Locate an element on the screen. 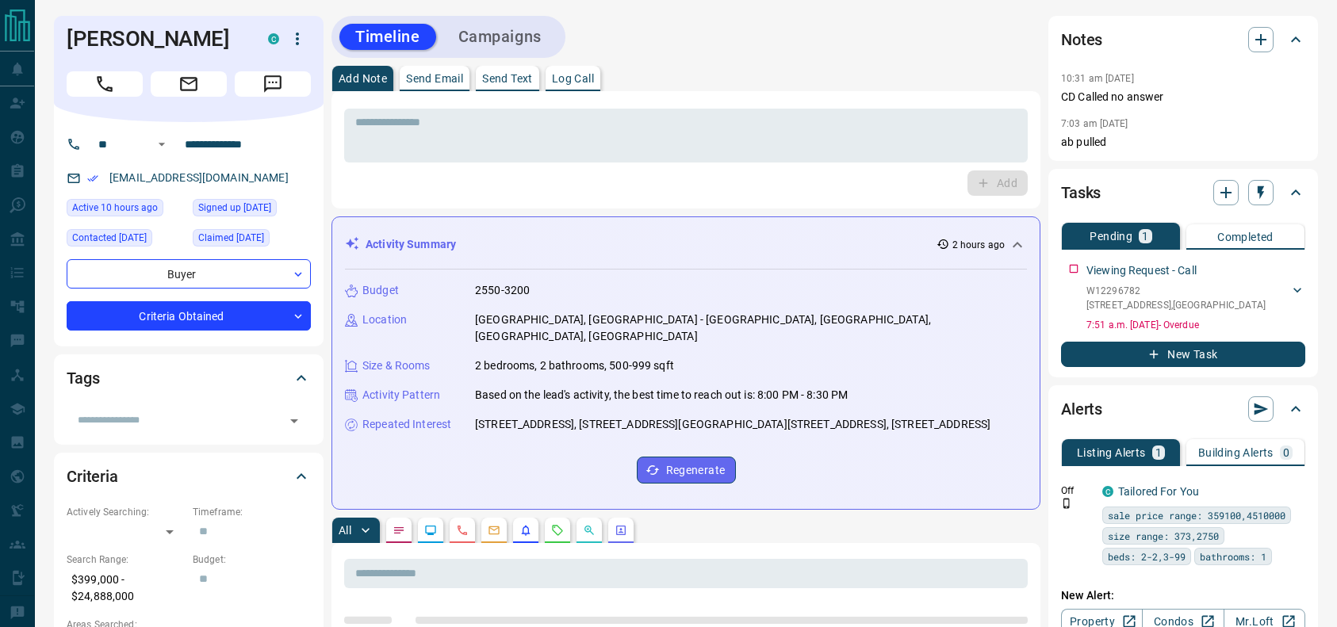 Image resolution: width=1337 pixels, height=627 pixels. h2: Tasks is located at coordinates (1081, 193).